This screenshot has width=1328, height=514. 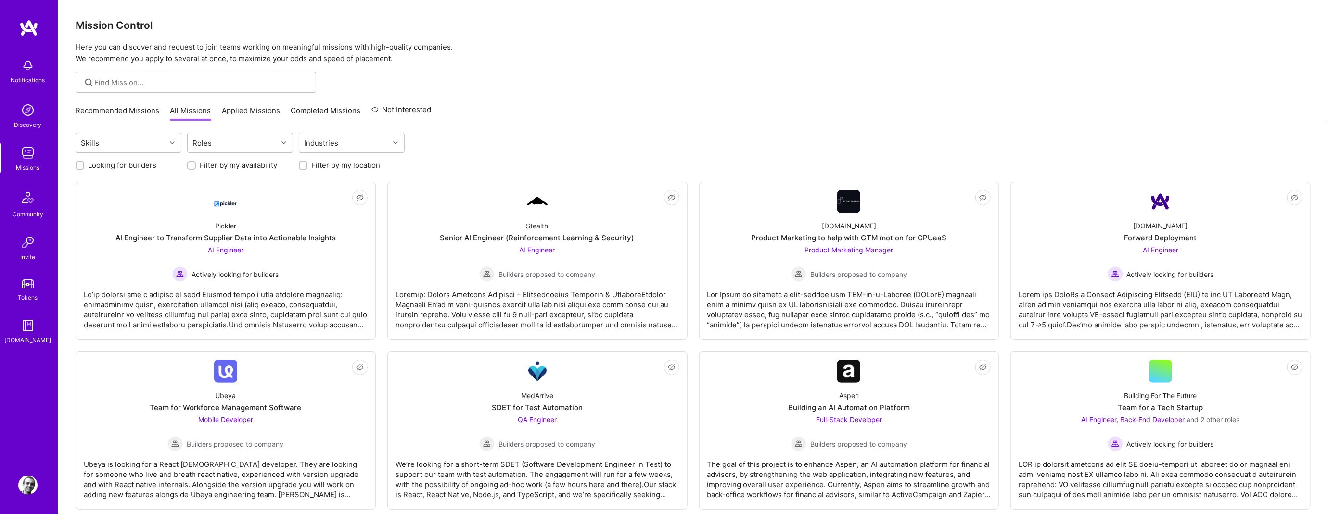 What do you see at coordinates (28, 153) in the screenshot?
I see `img: teamwork` at bounding box center [28, 153].